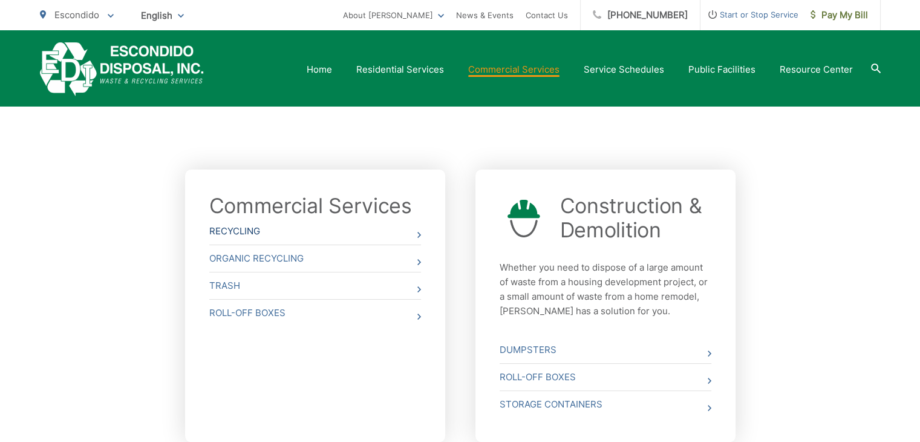 This screenshot has width=920, height=442. Describe the element at coordinates (315, 231) in the screenshot. I see `a: Recycling` at that location.